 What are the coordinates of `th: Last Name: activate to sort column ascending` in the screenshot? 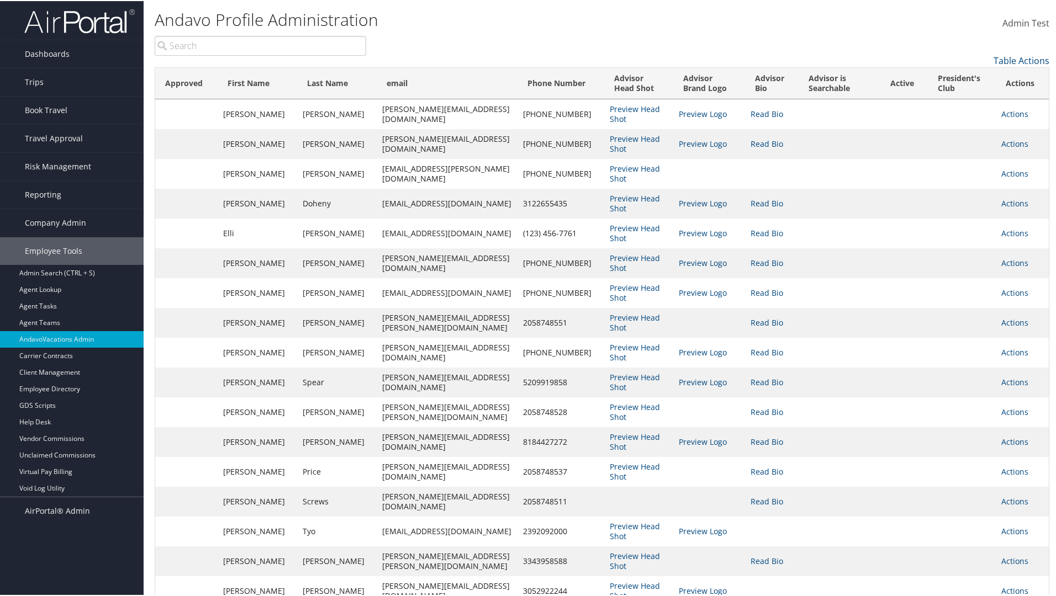 It's located at (337, 82).